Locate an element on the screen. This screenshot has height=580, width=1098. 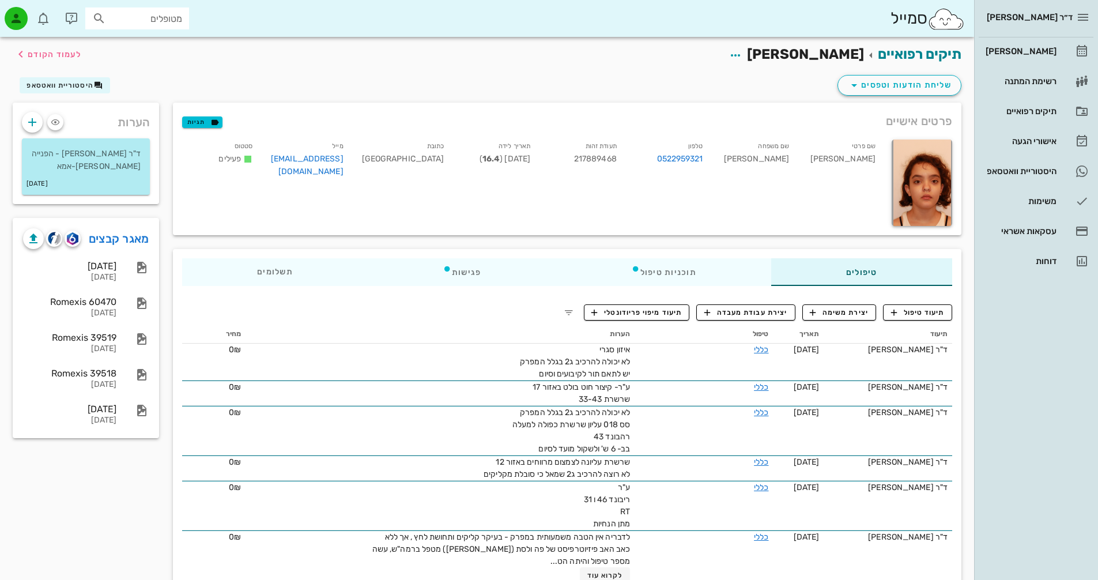
div: Romexis 39518 is located at coordinates (70, 373).